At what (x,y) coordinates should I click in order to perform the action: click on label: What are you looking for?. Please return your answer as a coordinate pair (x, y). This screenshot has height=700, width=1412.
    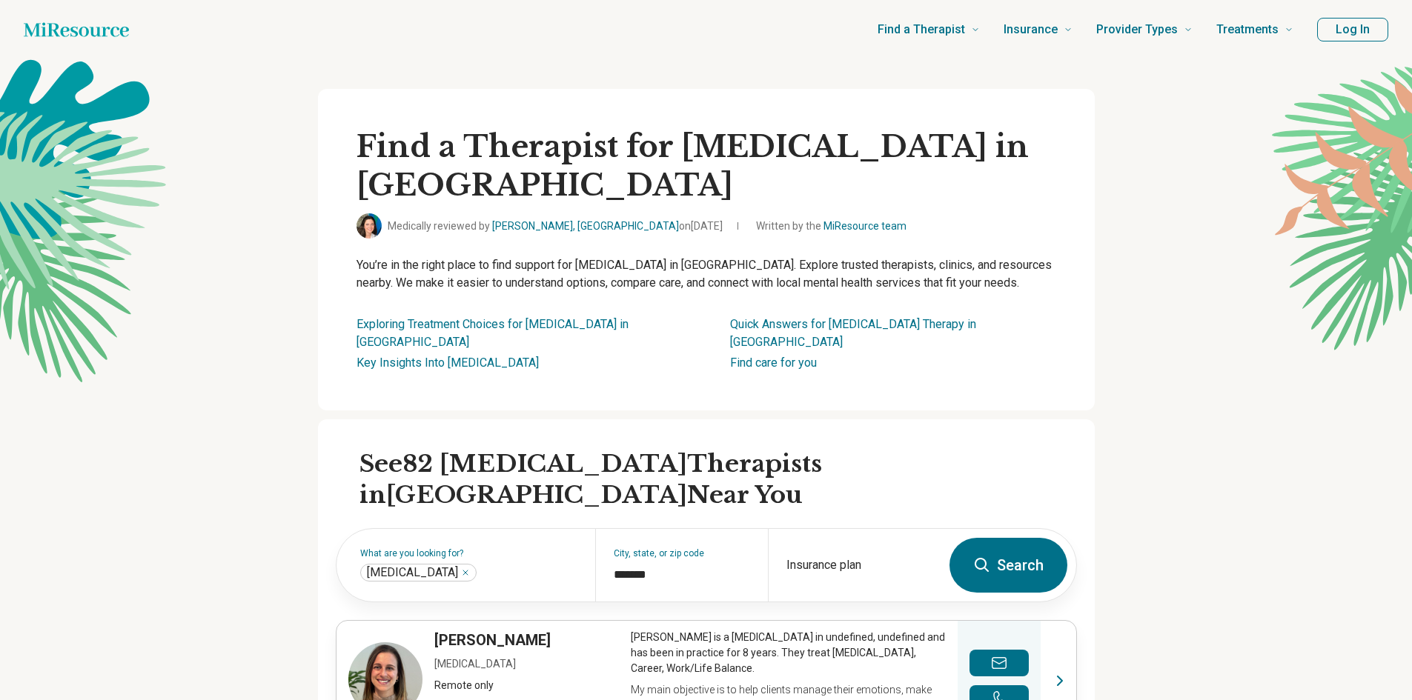
    Looking at the image, I should click on (468, 554).